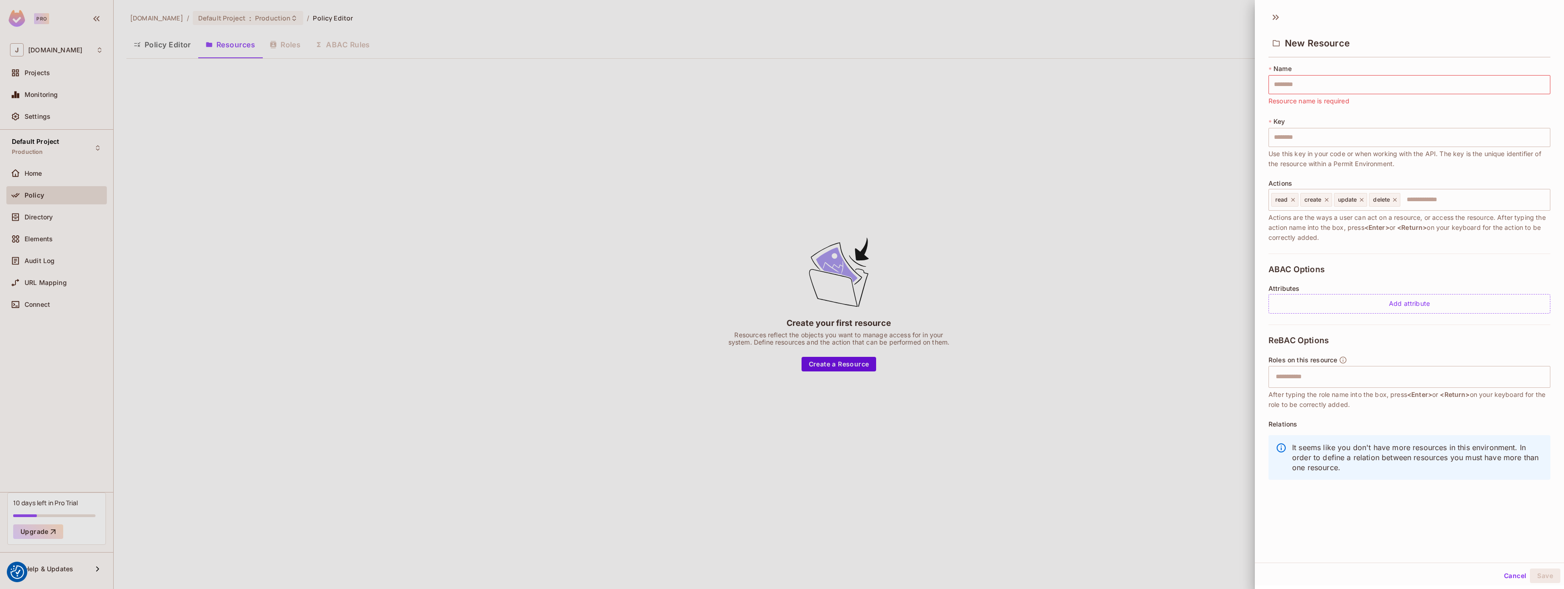 This screenshot has width=1564, height=589. I want to click on span: After typing the role name into the box, press or on your keyboard for the role to be correctly a..., so click(1410, 399).